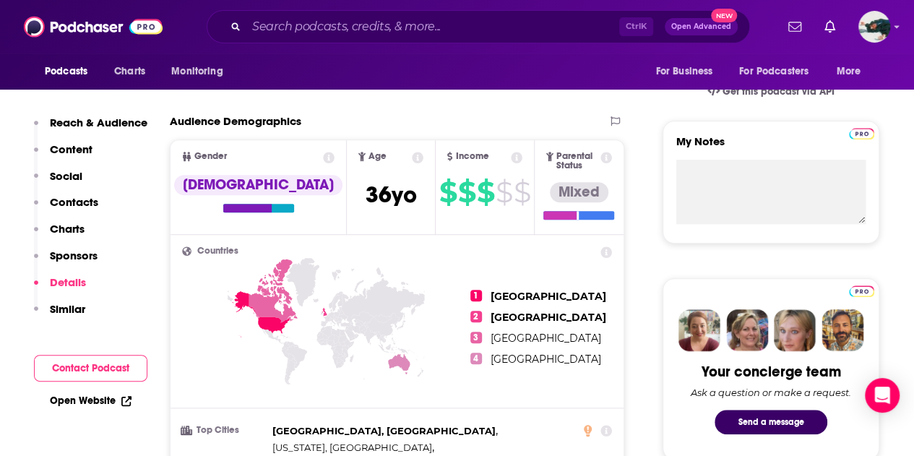 This screenshot has height=456, width=914. Describe the element at coordinates (875, 27) in the screenshot. I see `button: Show profile menu` at that location.